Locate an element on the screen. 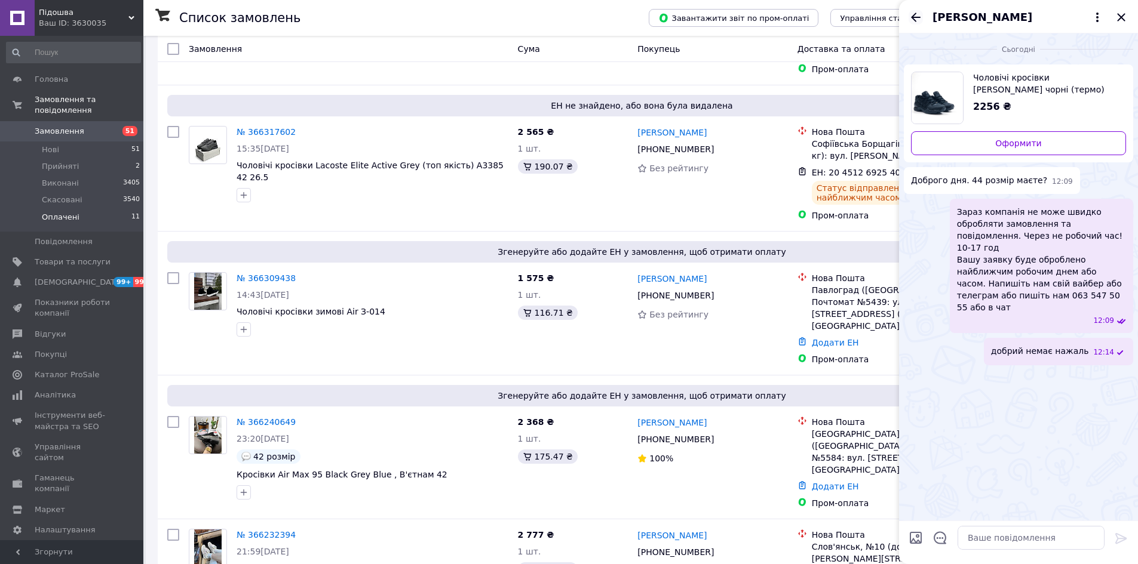 This screenshot has width=1138, height=564. input: Пошук is located at coordinates (73, 53).